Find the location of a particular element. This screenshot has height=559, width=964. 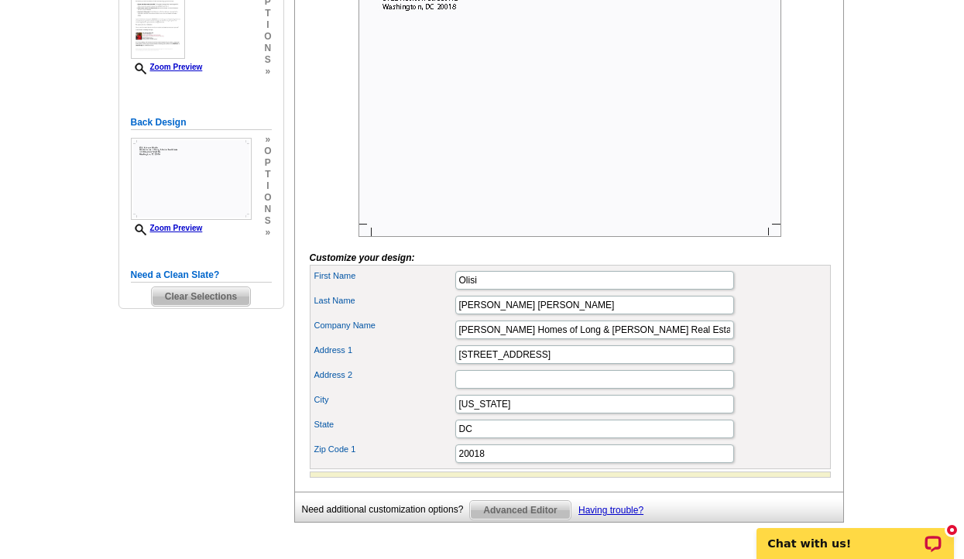

label: Address 1 is located at coordinates (384, 350).